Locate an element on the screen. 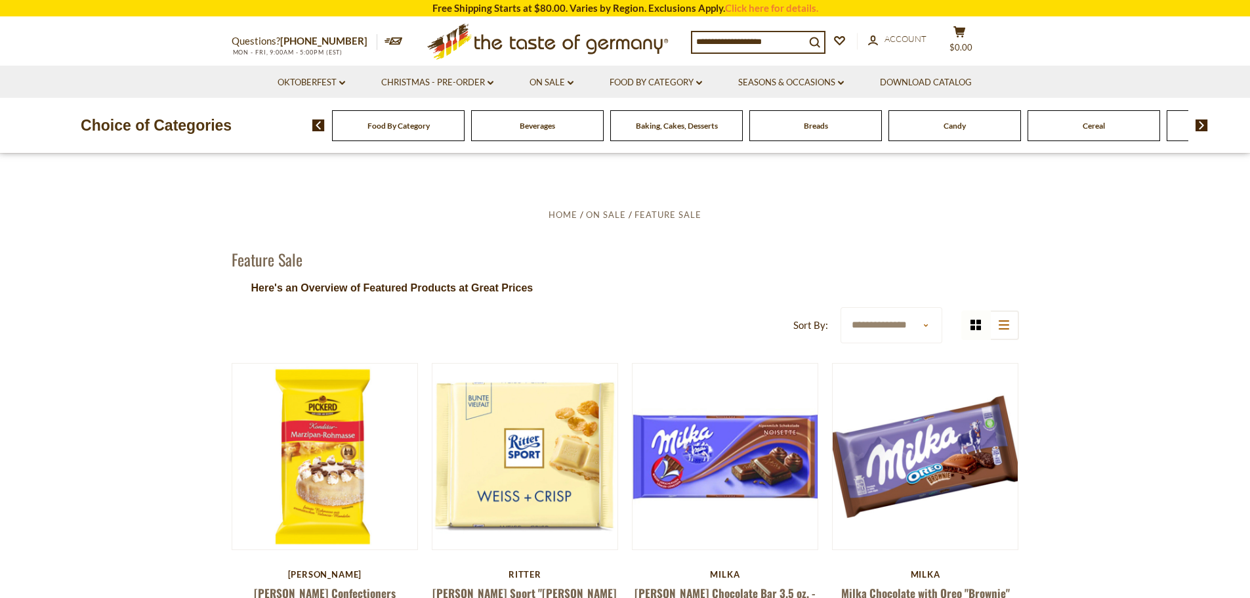 The width and height of the screenshot is (1250, 598). a: Account is located at coordinates (897, 39).